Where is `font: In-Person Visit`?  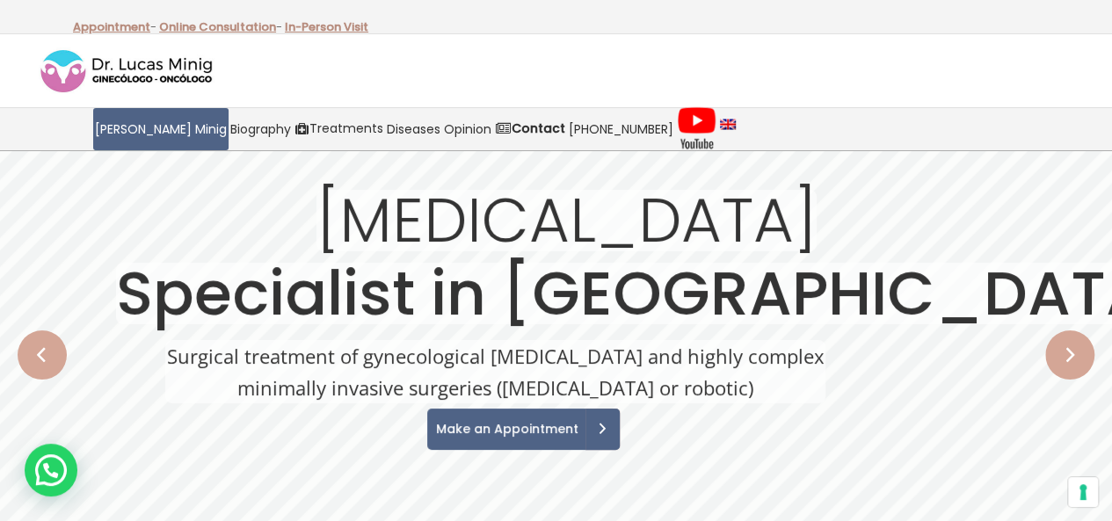
font: In-Person Visit is located at coordinates (326, 26).